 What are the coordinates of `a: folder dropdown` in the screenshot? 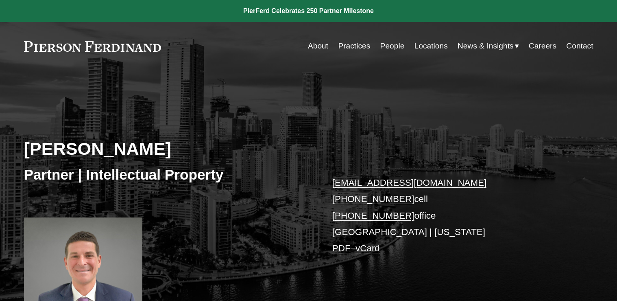 It's located at (488, 46).